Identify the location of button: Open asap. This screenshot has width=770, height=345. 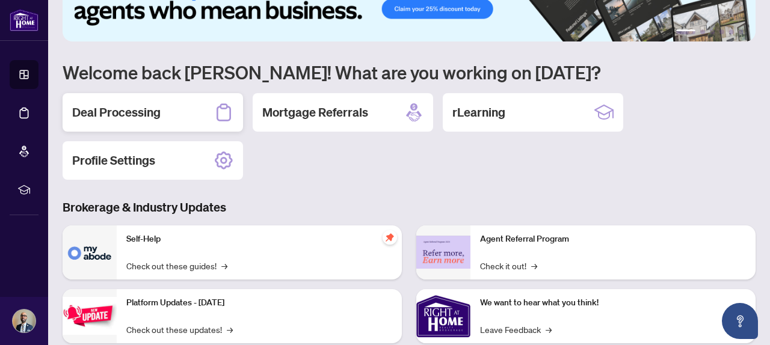
(740, 321).